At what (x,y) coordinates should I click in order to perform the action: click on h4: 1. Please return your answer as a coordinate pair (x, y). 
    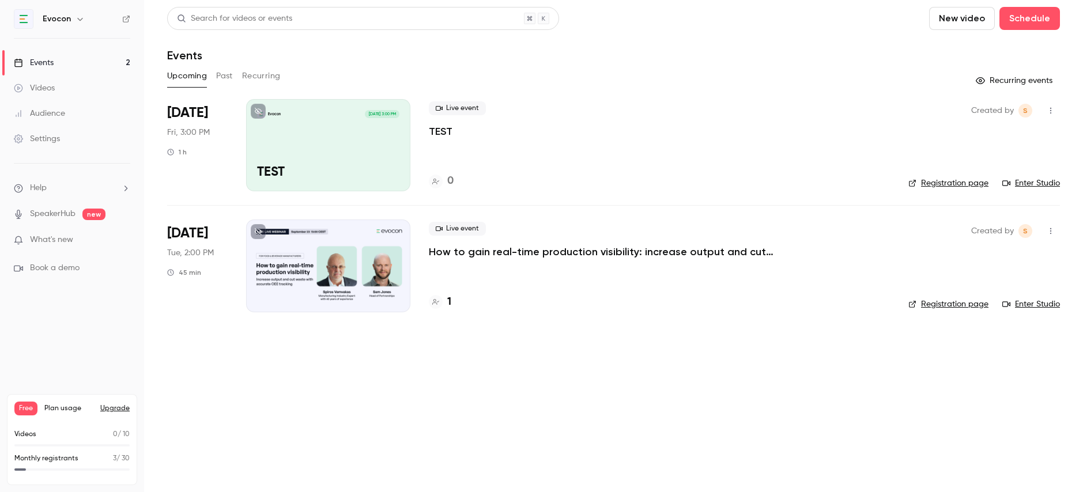
    Looking at the image, I should click on (449, 302).